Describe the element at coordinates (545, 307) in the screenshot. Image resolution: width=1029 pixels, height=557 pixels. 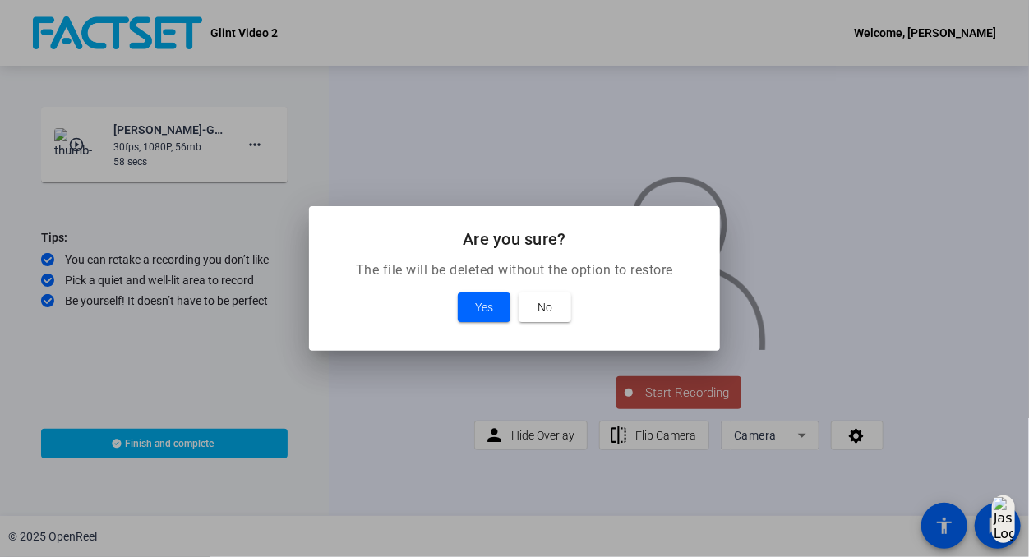
I see `span: No` at that location.